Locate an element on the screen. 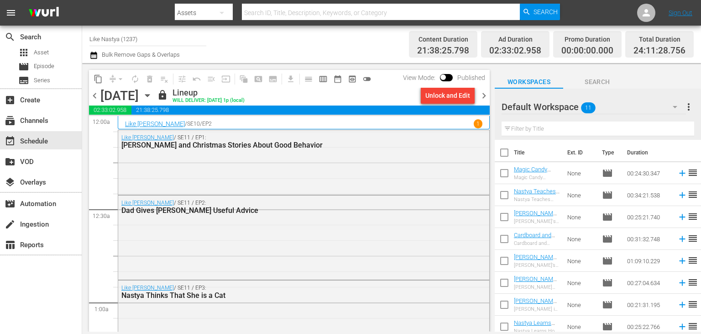 The image size is (701, 334). th: Type is located at coordinates (609, 152).